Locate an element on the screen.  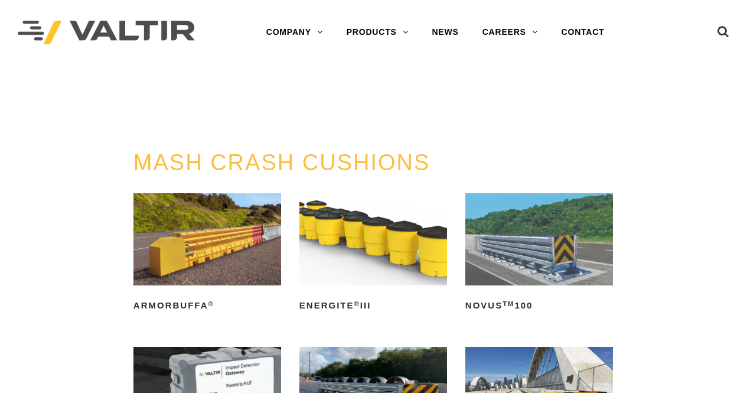
a: CAREERS is located at coordinates (510, 32).